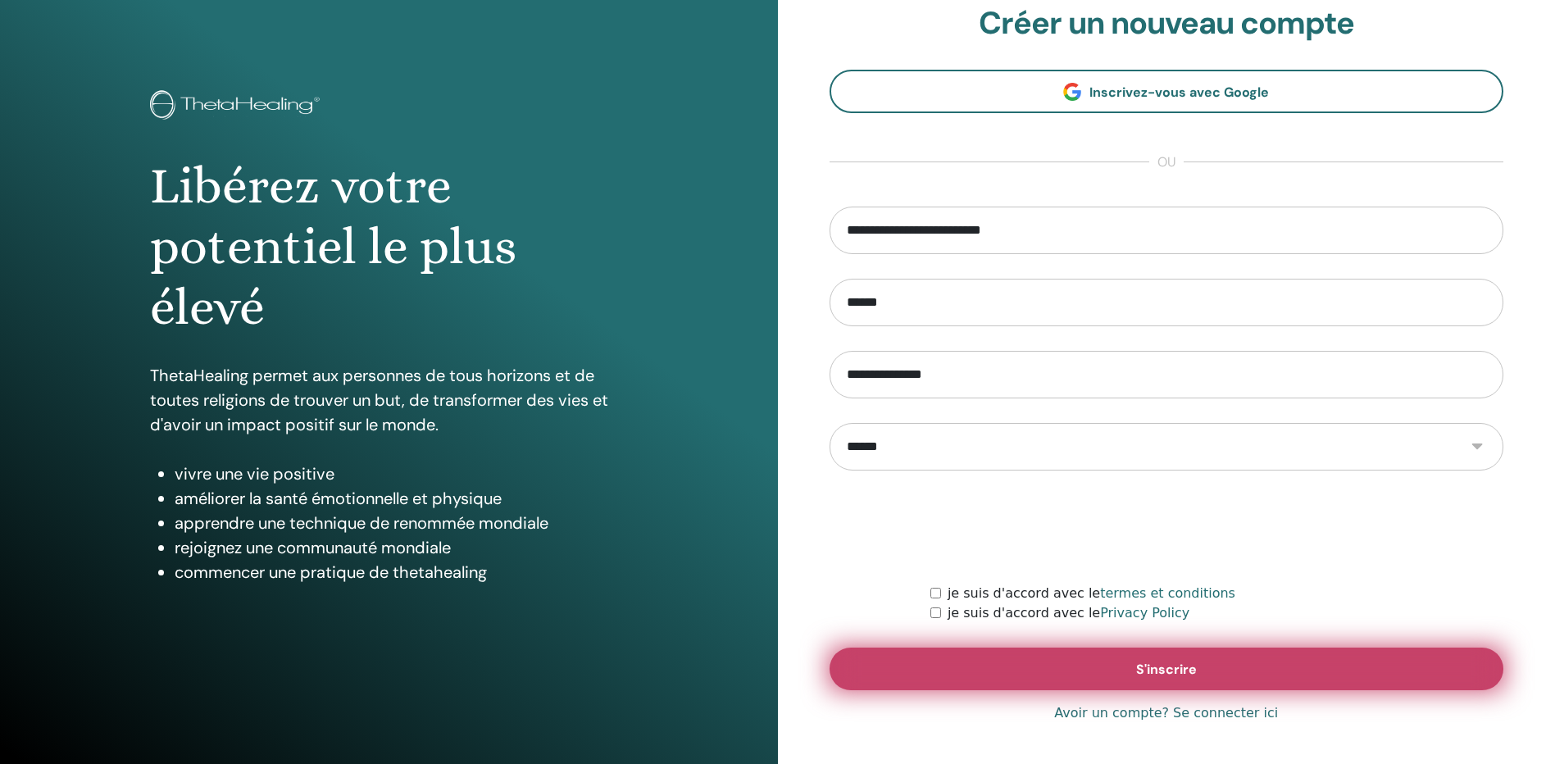 The width and height of the screenshot is (1555, 764). I want to click on li: commencer une pratique de thetahealing, so click(401, 572).